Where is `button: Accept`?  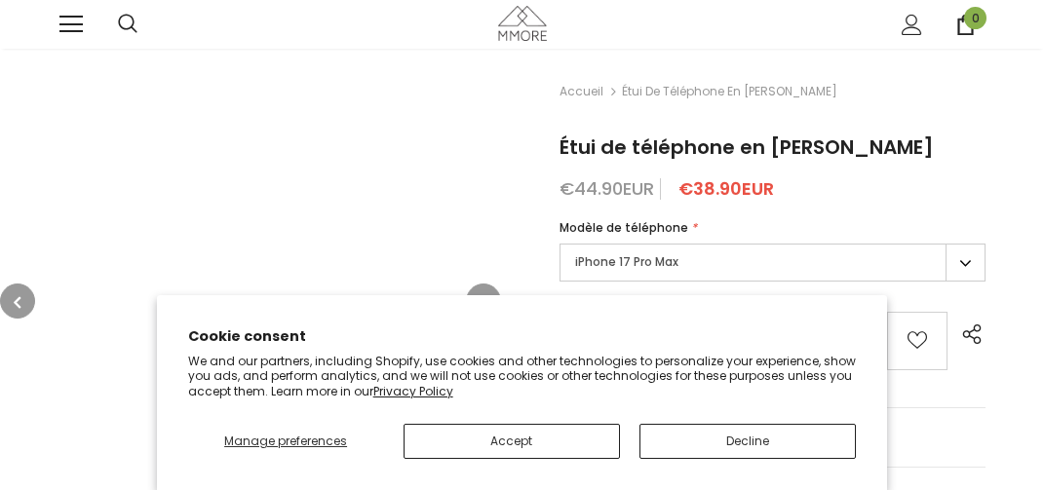
button: Accept is located at coordinates (512, 442).